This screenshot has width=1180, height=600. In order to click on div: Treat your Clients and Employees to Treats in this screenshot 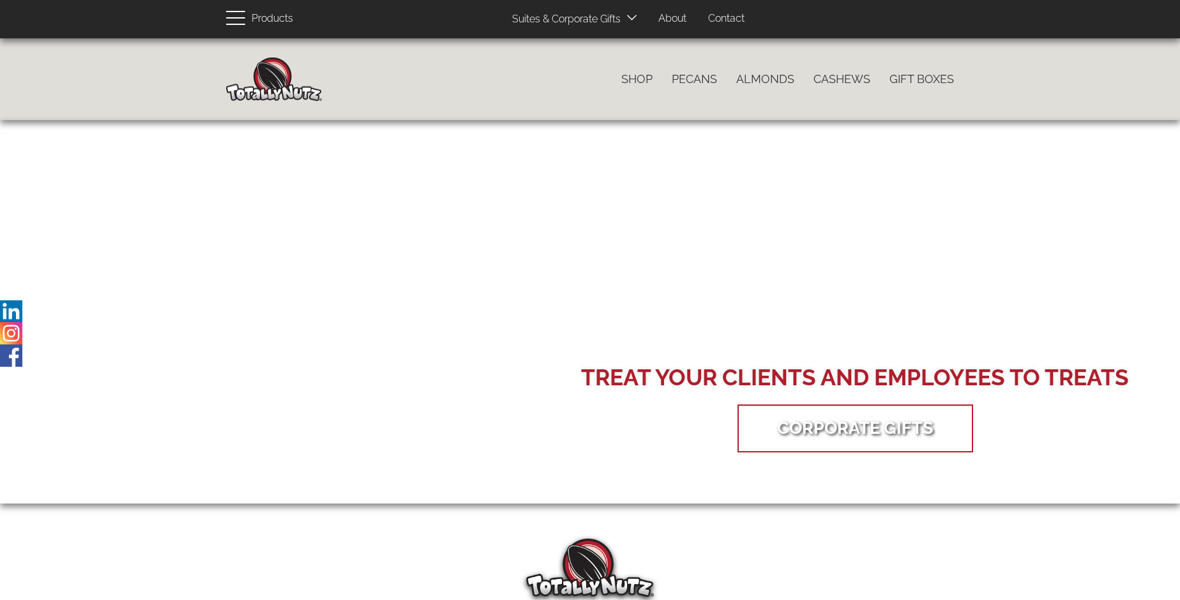, I will do `click(855, 377)`.